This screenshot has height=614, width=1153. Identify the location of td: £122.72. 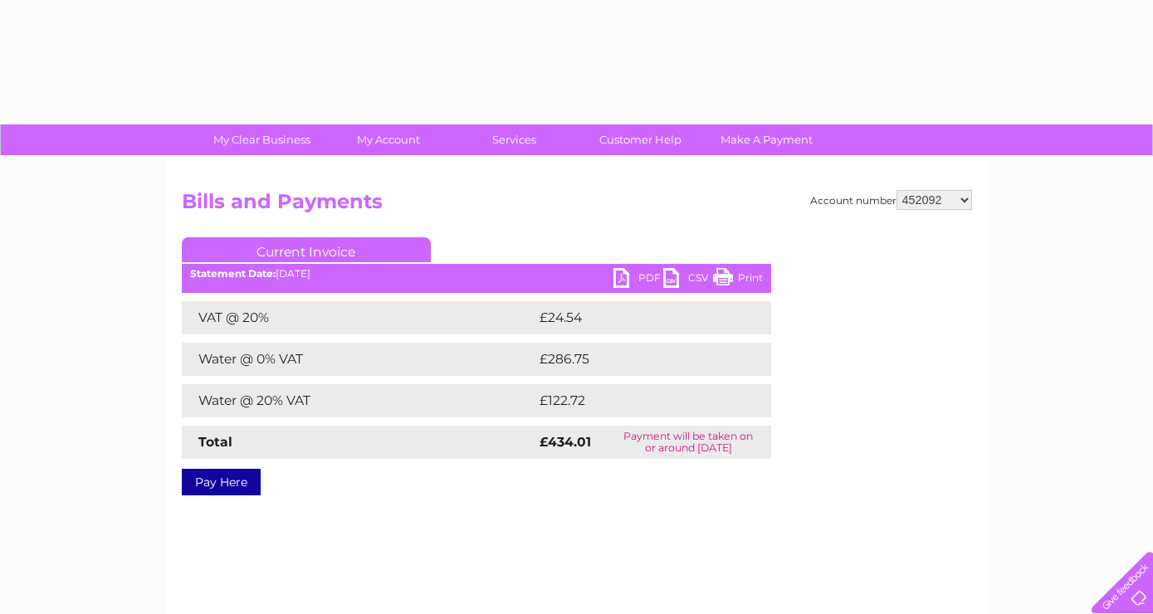
(637, 401).